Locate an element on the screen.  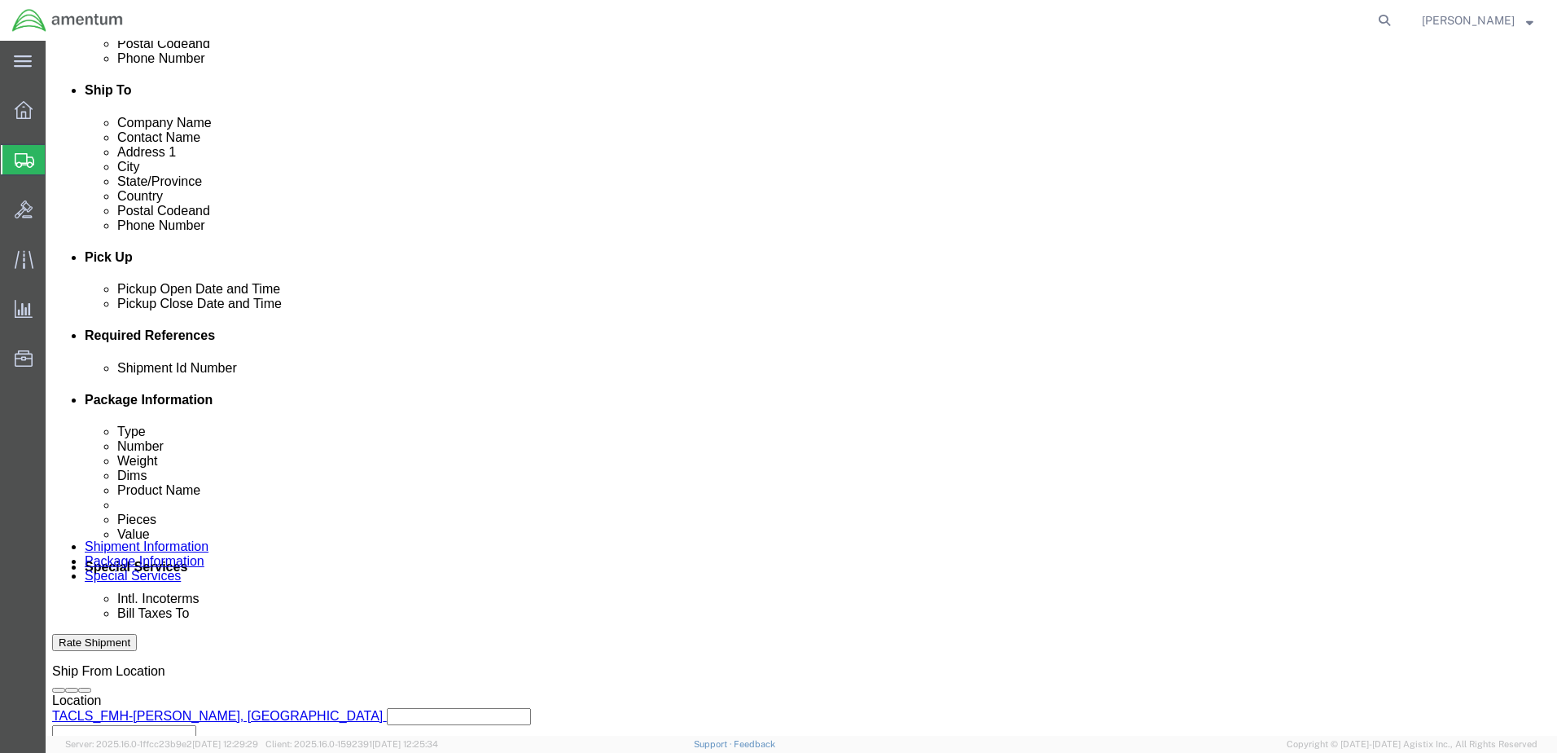
span: Matthew Kuffert is located at coordinates (1468, 20).